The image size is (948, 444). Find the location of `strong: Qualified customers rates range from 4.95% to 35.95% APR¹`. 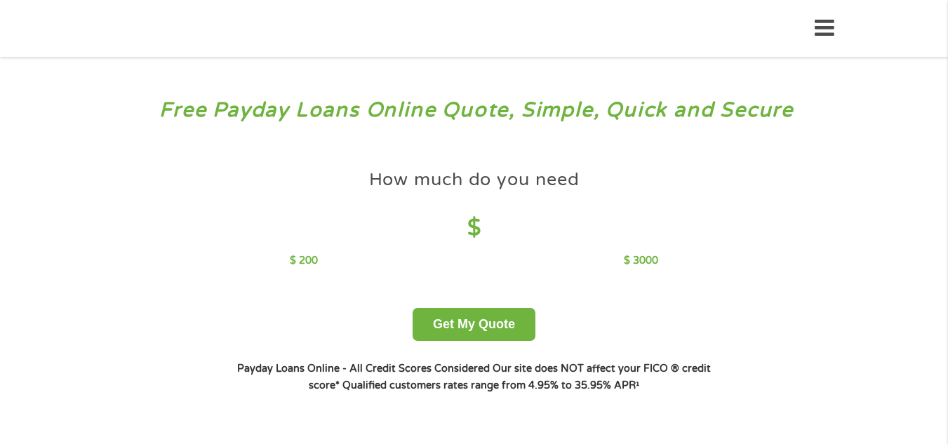

strong: Qualified customers rates range from 4.95% to 35.95% APR¹ is located at coordinates (490, 385).